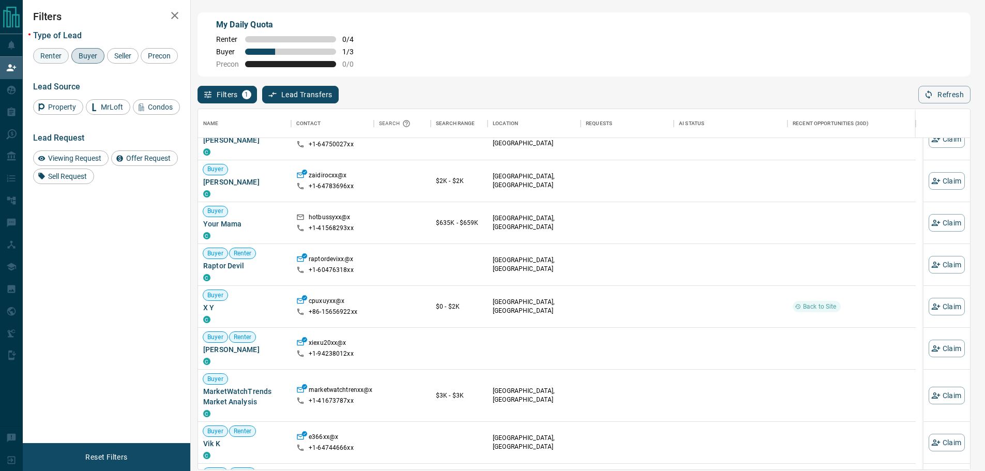 This screenshot has height=471, width=985. What do you see at coordinates (71, 158) in the screenshot?
I see `div: Viewing Request` at bounding box center [71, 158].